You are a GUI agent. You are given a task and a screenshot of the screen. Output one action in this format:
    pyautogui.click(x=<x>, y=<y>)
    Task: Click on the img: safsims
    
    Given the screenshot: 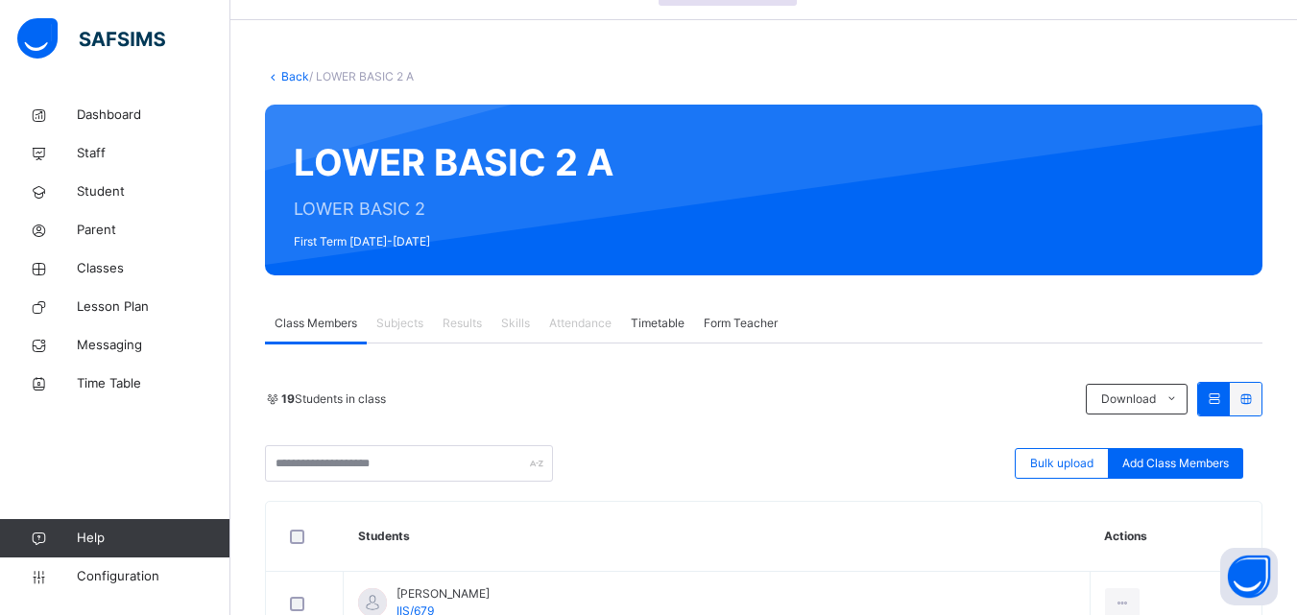 What is the action you would take?
    pyautogui.click(x=91, y=38)
    